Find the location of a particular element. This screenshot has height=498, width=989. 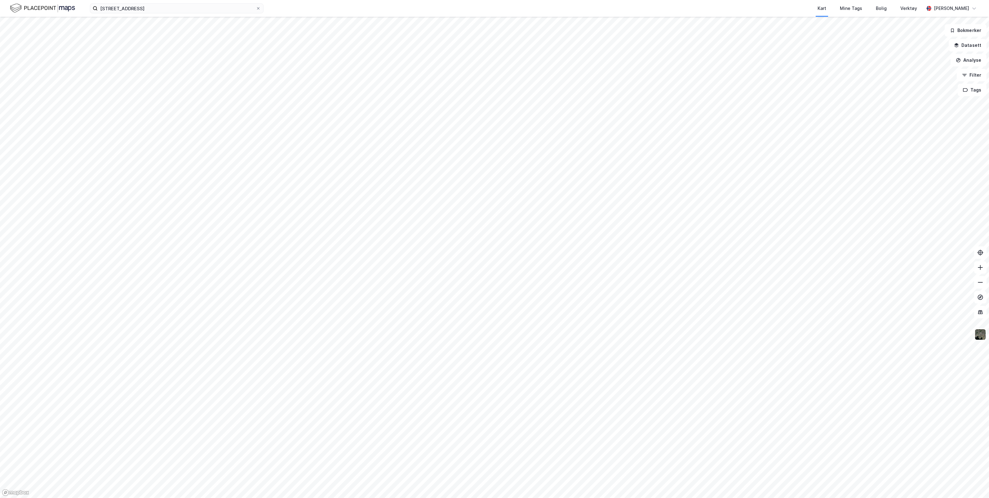

button: Filter is located at coordinates (972, 75).